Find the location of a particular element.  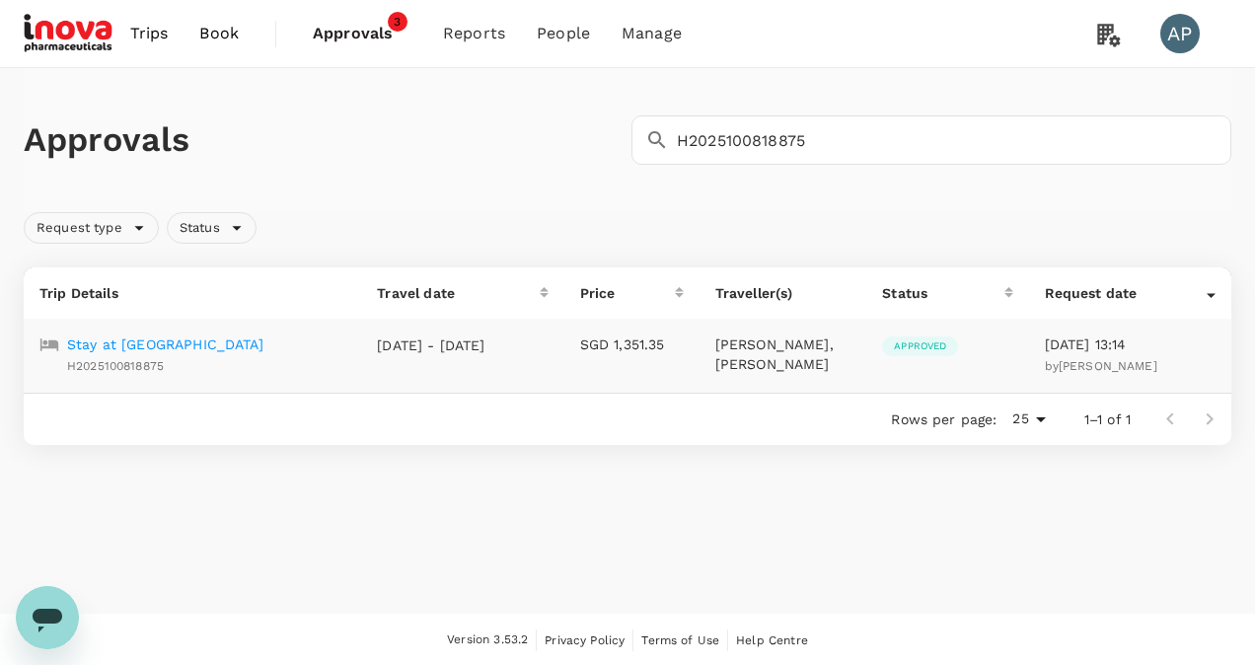

a: Terms of Use is located at coordinates (680, 641).